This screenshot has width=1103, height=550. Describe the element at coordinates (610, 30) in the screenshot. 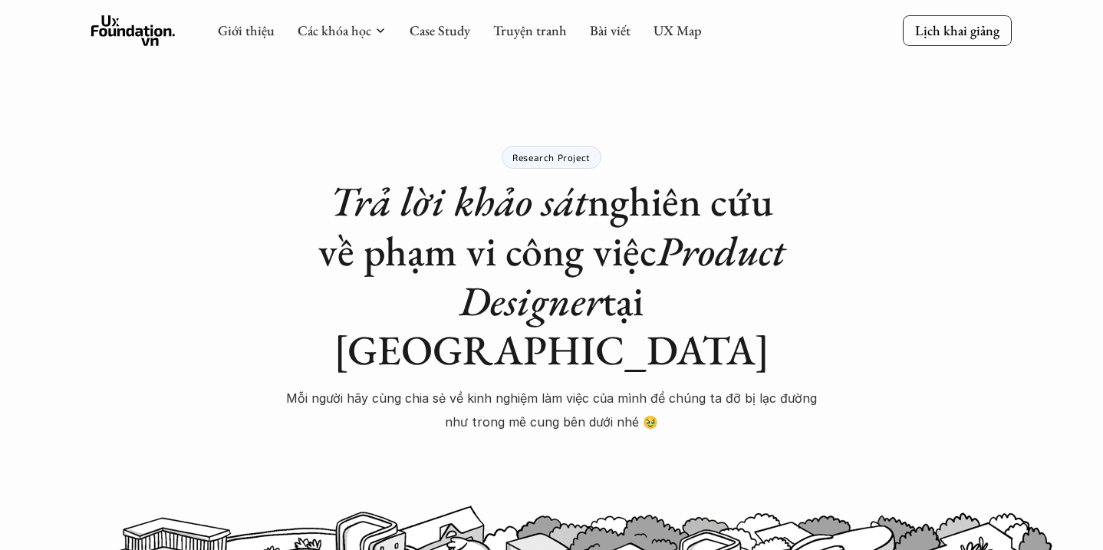

I see `a: Bài viết` at that location.